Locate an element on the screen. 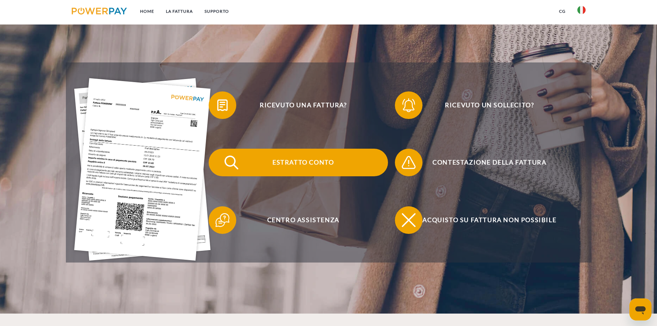 This screenshot has height=326, width=657. button: Ricevuto un sollecito? is located at coordinates (484, 105).